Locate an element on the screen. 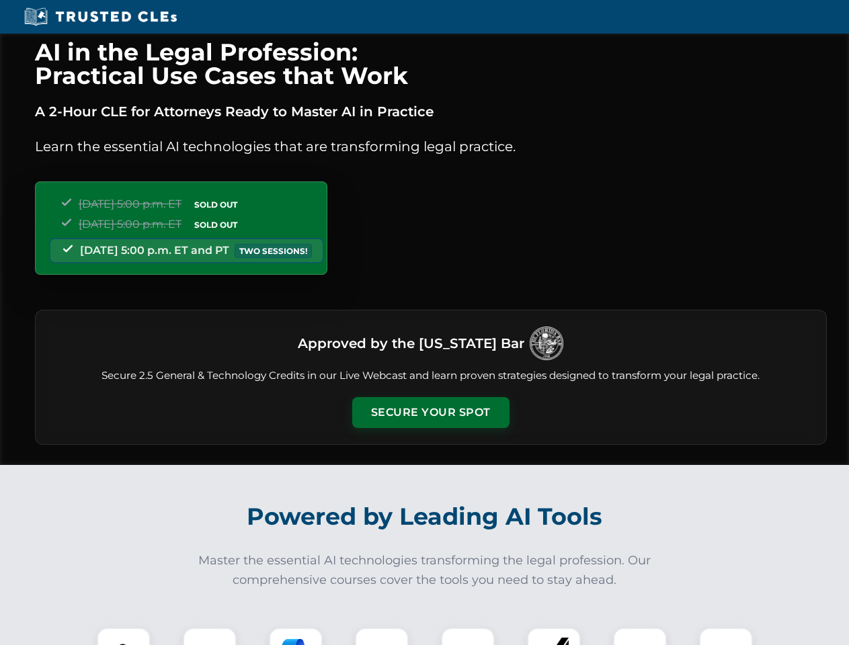 Image resolution: width=849 pixels, height=645 pixels. img: Logo is located at coordinates (546, 343).